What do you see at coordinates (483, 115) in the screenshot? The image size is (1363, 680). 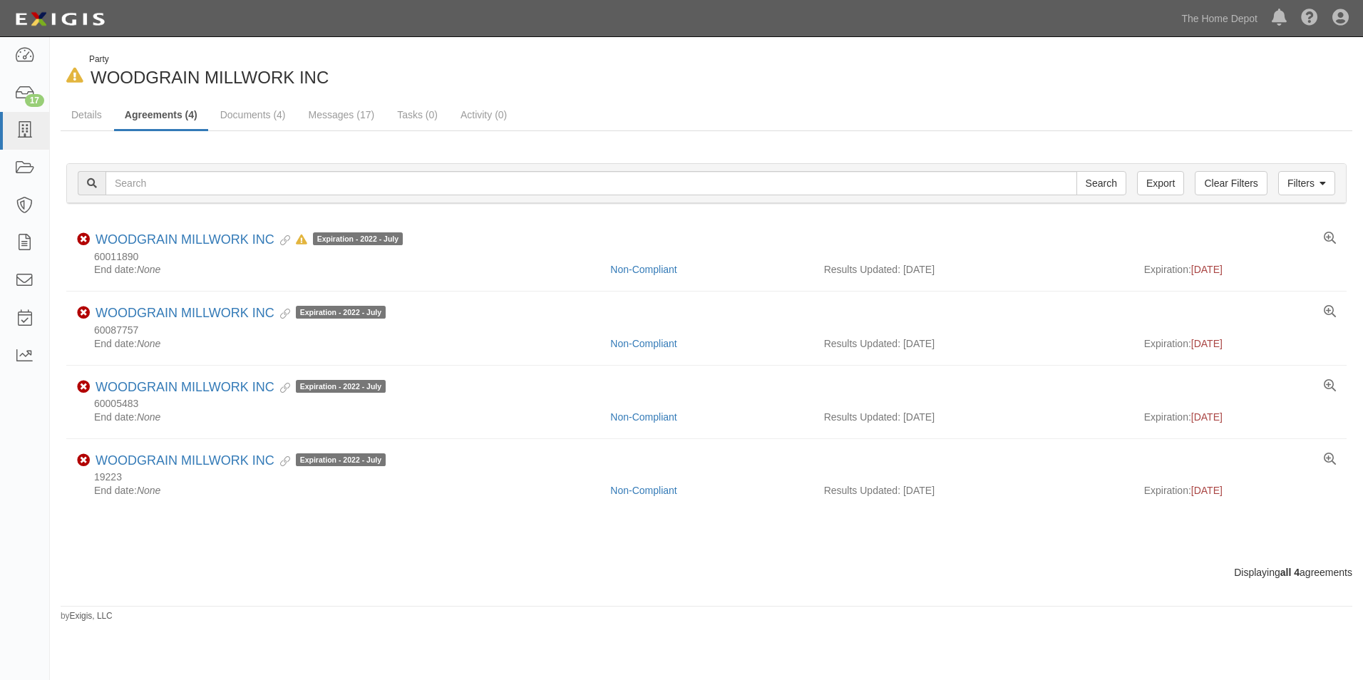 I see `a: Activity (0)` at bounding box center [483, 115].